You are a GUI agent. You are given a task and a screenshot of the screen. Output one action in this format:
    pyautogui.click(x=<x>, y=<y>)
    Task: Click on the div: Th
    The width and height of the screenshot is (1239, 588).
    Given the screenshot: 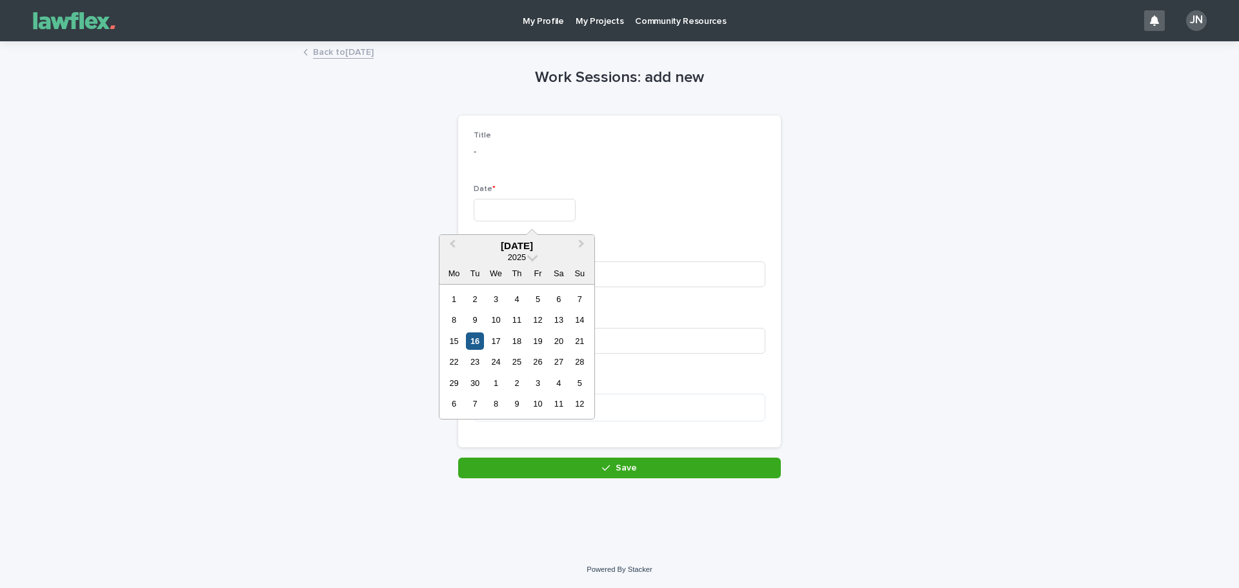 What is the action you would take?
    pyautogui.click(x=516, y=273)
    